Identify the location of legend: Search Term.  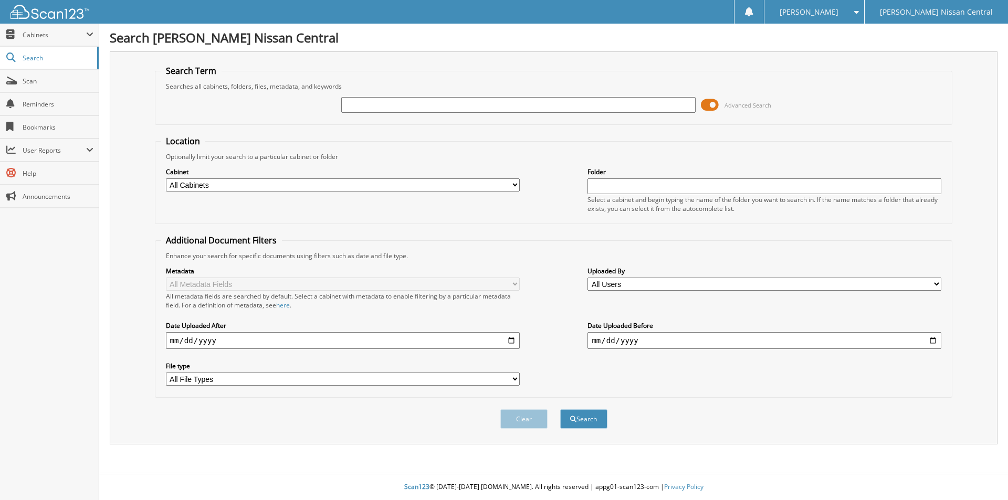
(191, 71).